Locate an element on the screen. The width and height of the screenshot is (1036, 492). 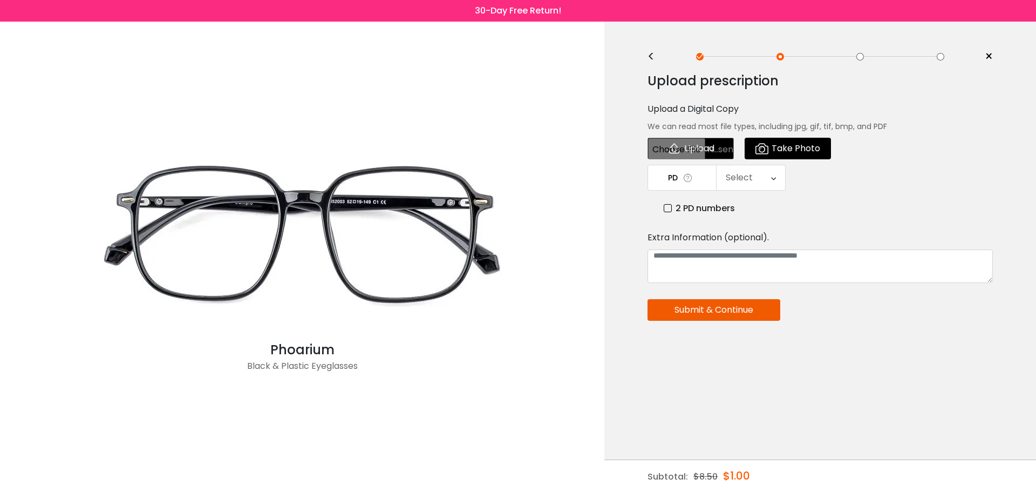
div: Select is located at coordinates (740, 178).